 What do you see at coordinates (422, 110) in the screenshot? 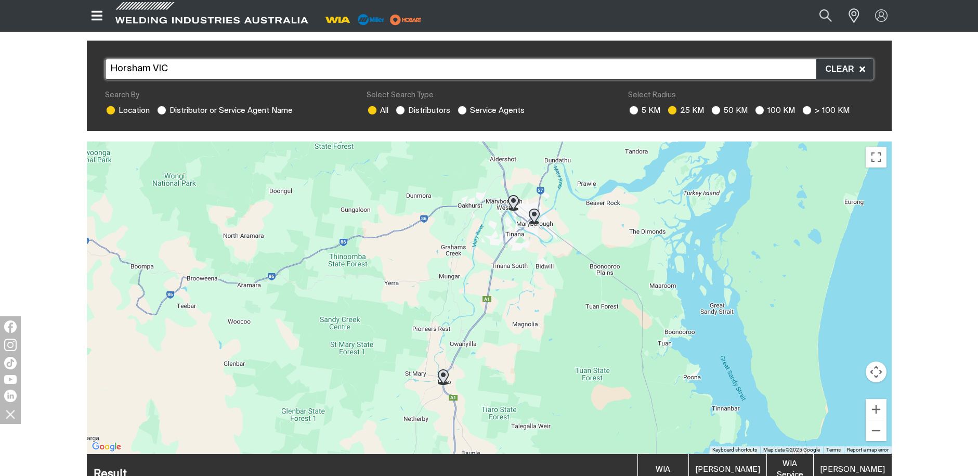
I see `label: Distributors` at bounding box center [422, 110].